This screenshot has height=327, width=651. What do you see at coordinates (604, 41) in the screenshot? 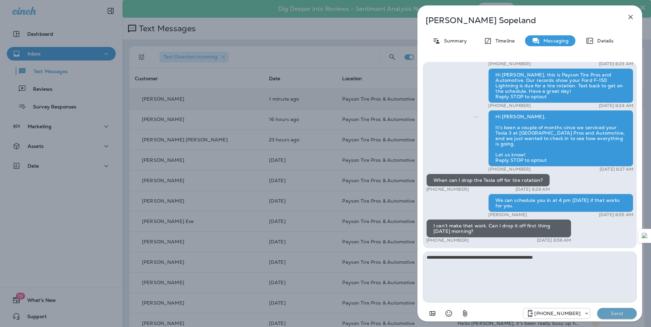
I see `p: Details` at bounding box center [604, 41].